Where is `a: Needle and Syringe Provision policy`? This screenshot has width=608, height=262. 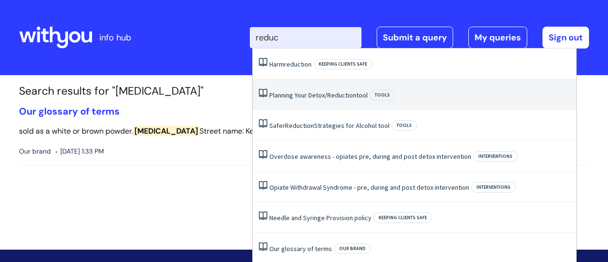 a: Needle and Syringe Provision policy is located at coordinates (320, 218).